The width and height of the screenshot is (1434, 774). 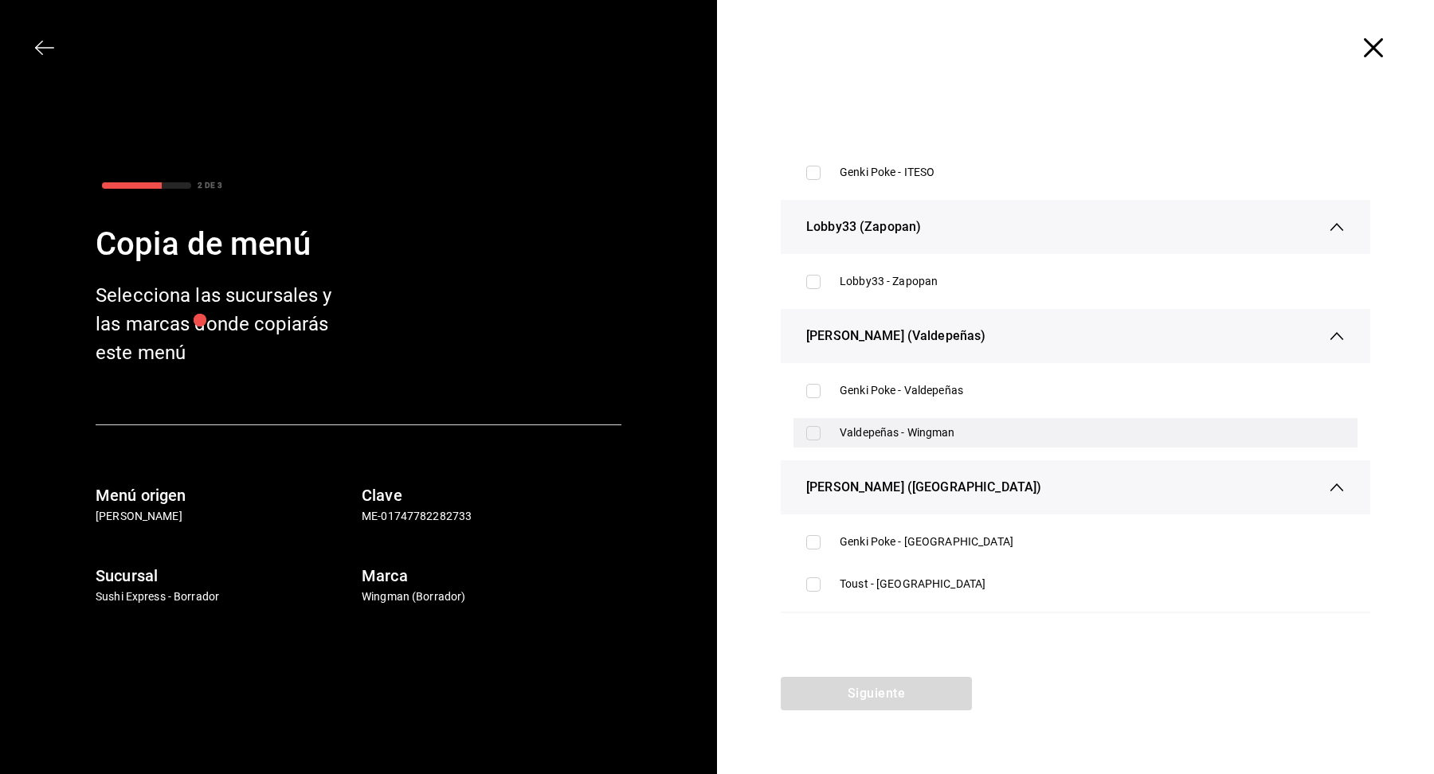 What do you see at coordinates (1092, 432) in the screenshot?
I see `div: Valdepeñas - Wingman` at bounding box center [1092, 432].